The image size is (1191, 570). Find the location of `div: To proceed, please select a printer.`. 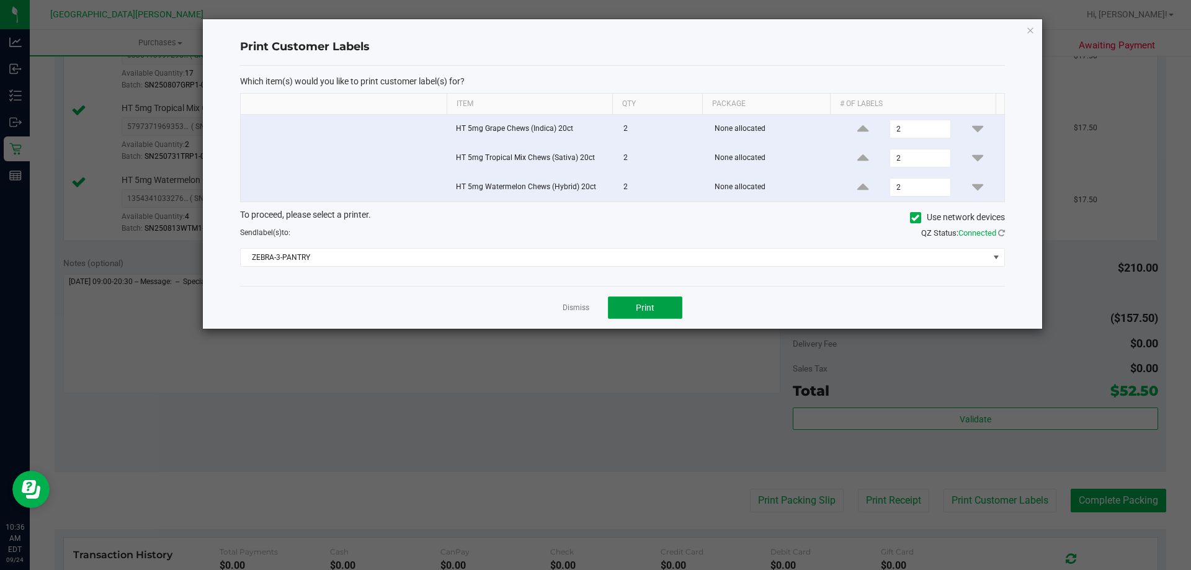

div: To proceed, please select a printer. is located at coordinates (622, 218).